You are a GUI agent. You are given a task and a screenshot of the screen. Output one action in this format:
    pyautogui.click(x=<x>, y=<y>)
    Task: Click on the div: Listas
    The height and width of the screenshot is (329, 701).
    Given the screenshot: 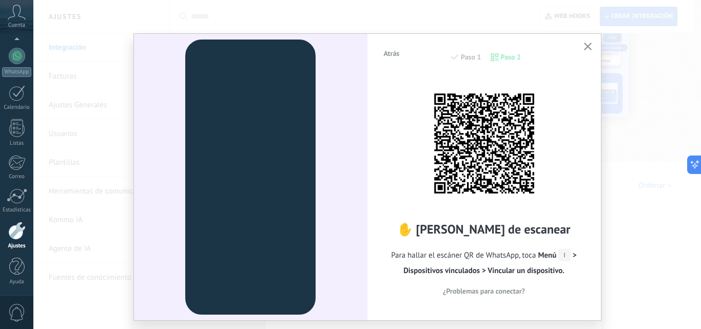 What is the action you would take?
    pyautogui.click(x=17, y=143)
    